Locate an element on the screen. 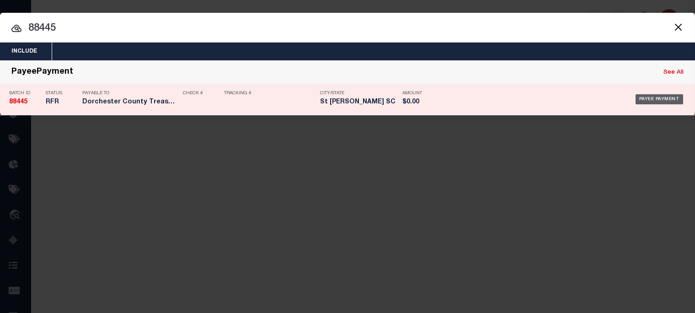 This screenshot has width=695, height=313. p: Status is located at coordinates (62, 93).